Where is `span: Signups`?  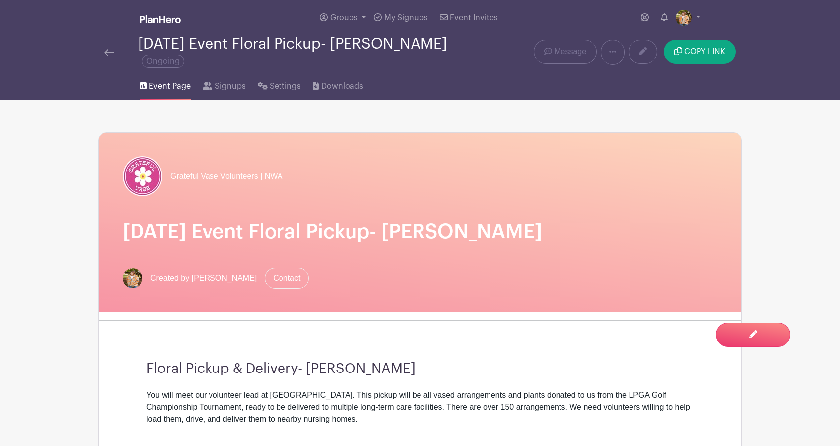 span: Signups is located at coordinates (230, 86).